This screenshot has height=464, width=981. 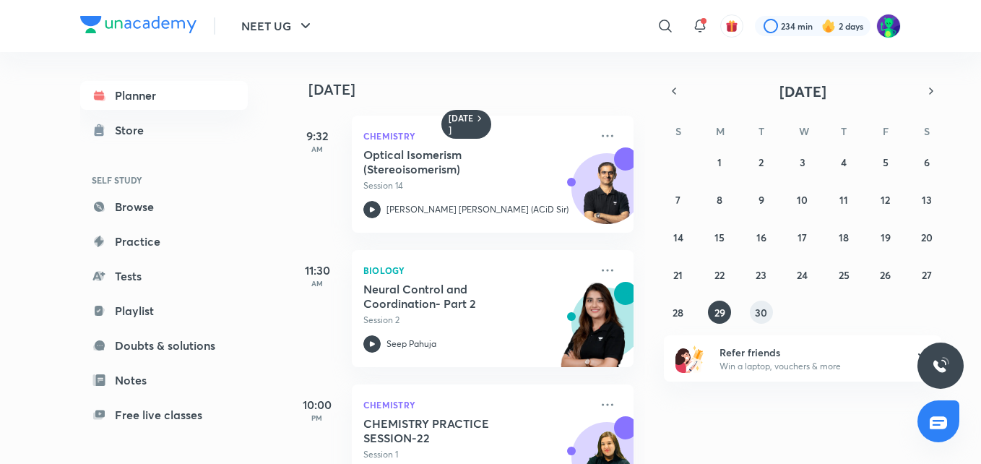 I want to click on button: September 24, 2025, so click(x=802, y=274).